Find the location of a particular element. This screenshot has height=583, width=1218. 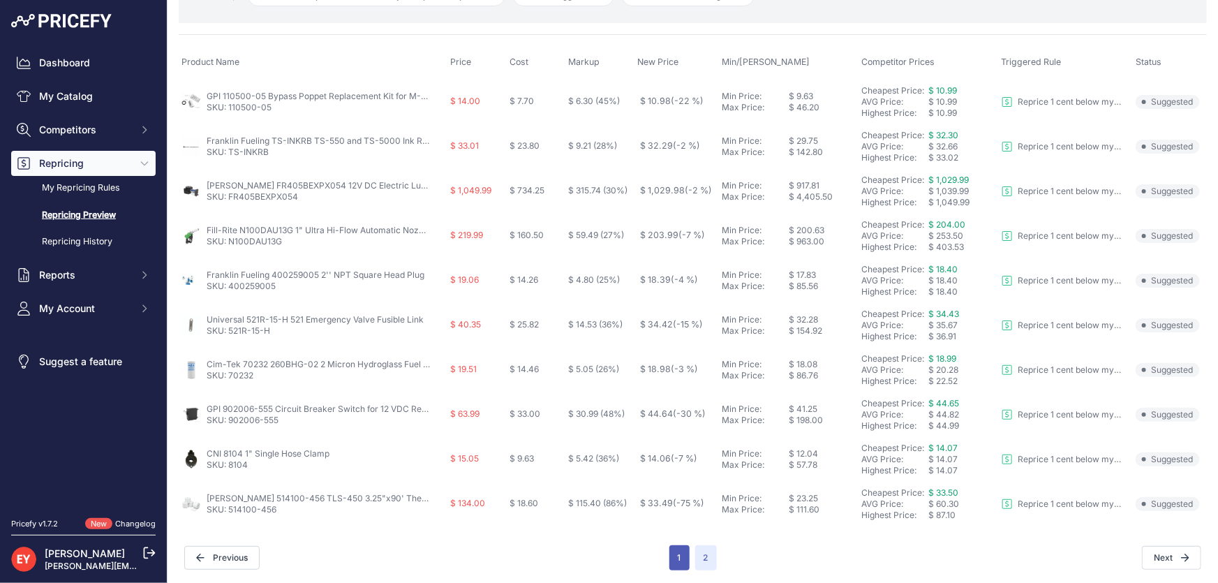

a: GPI 110500-05 Bypass Poppet Replacement Kit for M-180S Fuel Transfer Pumps is located at coordinates (365, 96).